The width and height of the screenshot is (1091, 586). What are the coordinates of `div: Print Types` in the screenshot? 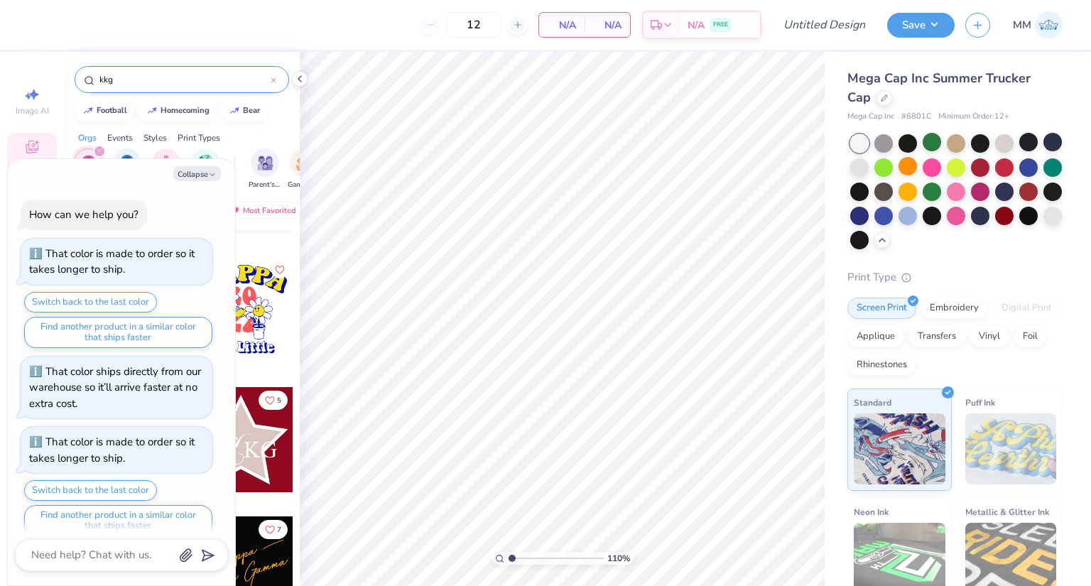 It's located at (199, 138).